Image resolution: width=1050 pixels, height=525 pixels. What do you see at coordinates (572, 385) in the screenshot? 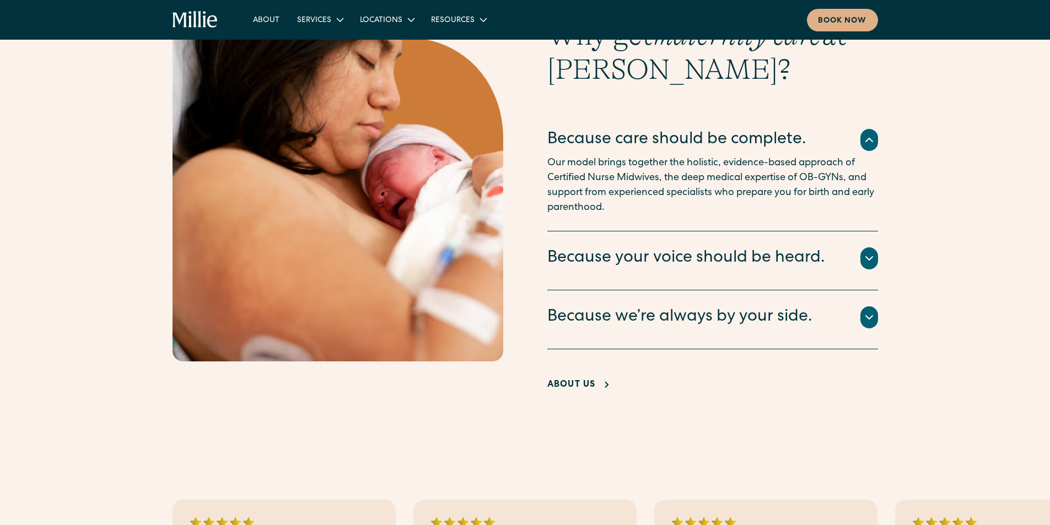
I see `div: About Us` at bounding box center [572, 385].